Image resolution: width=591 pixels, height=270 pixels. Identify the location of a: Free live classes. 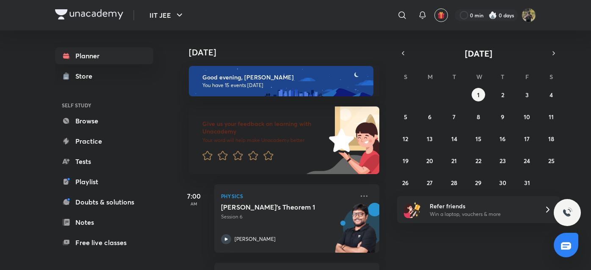
(104, 243).